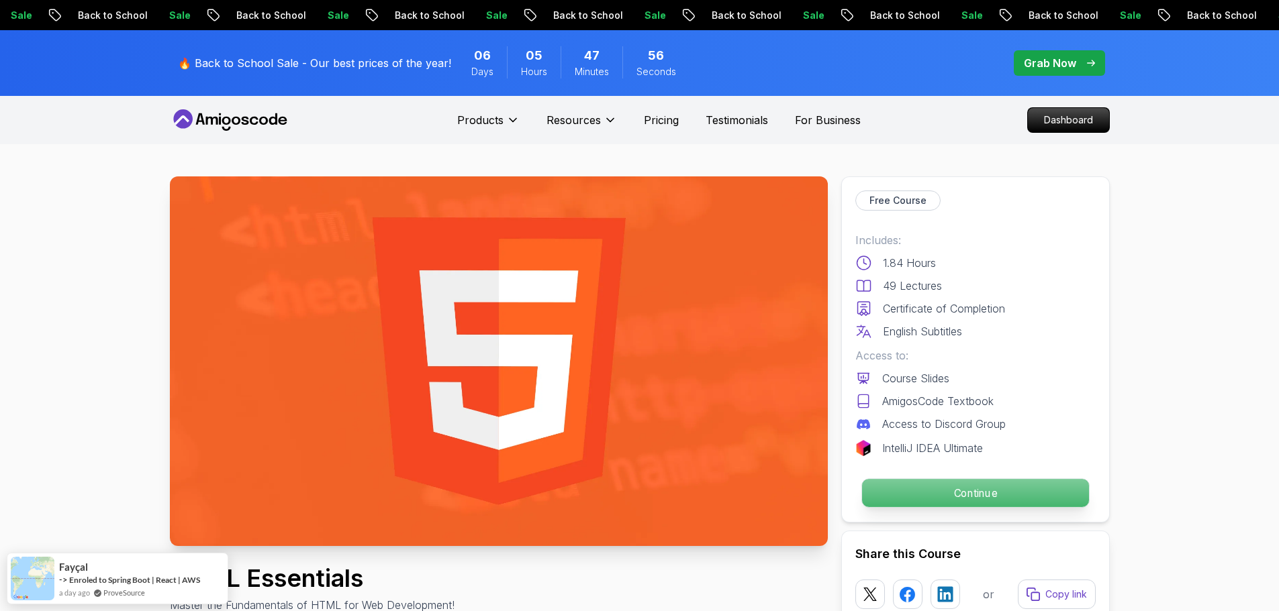 Image resolution: width=1279 pixels, height=611 pixels. What do you see at coordinates (938, 401) in the screenshot?
I see `p: AmigosCode Textbook` at bounding box center [938, 401].